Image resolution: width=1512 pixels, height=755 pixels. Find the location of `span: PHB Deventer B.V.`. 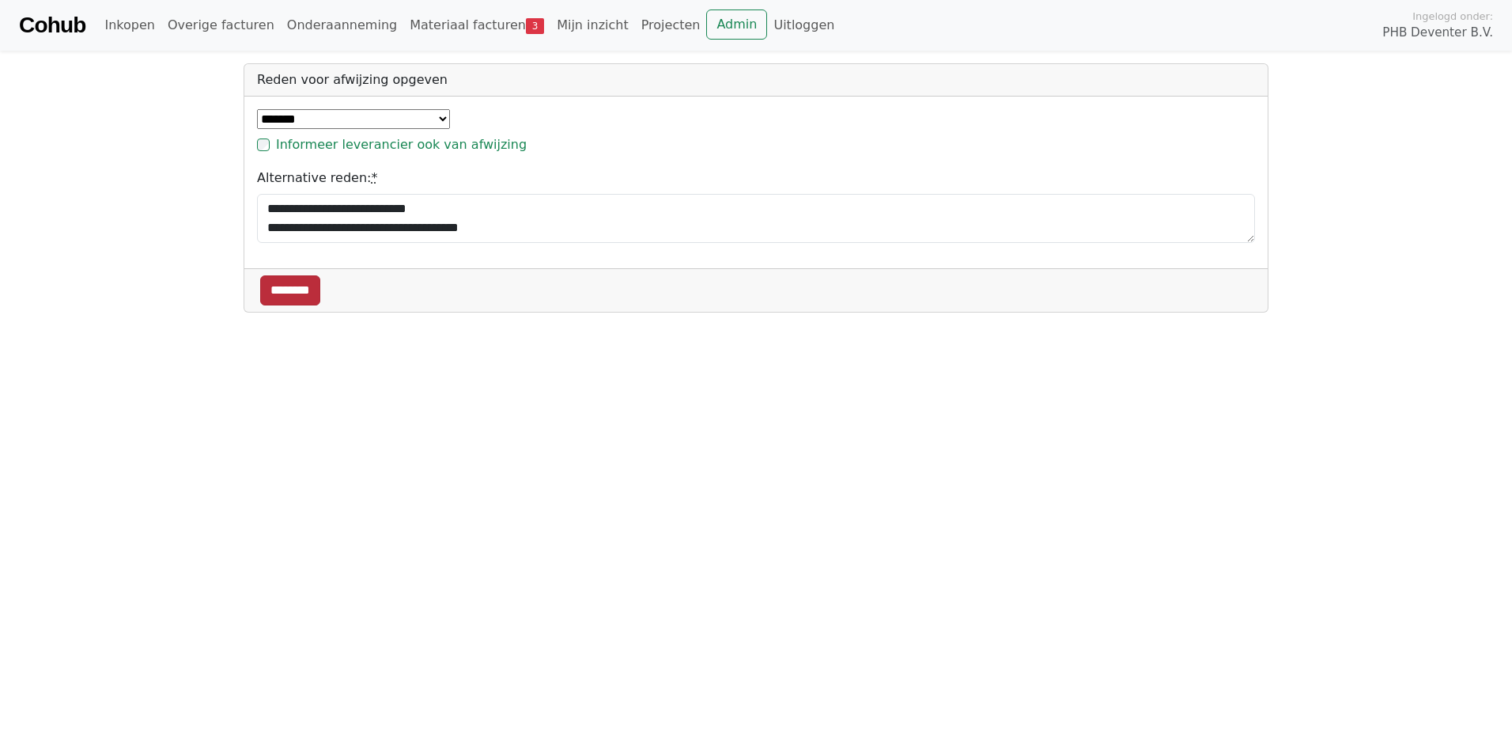

span: PHB Deventer B.V. is located at coordinates (1438, 32).